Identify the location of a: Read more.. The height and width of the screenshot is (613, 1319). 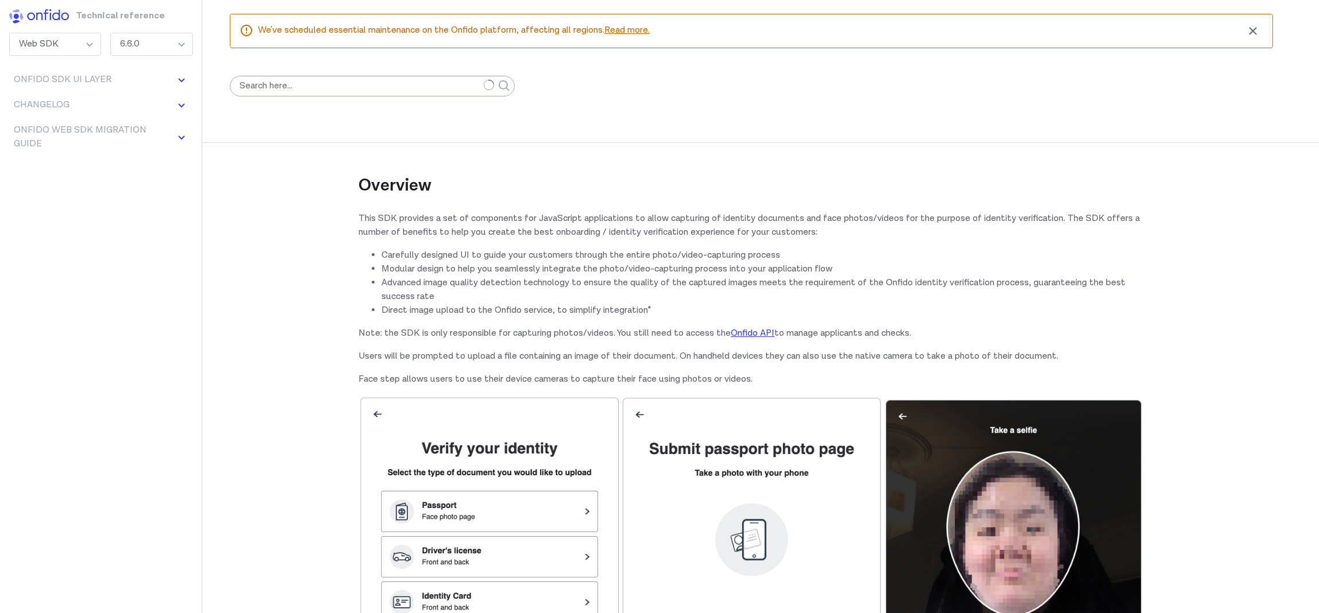
(627, 30).